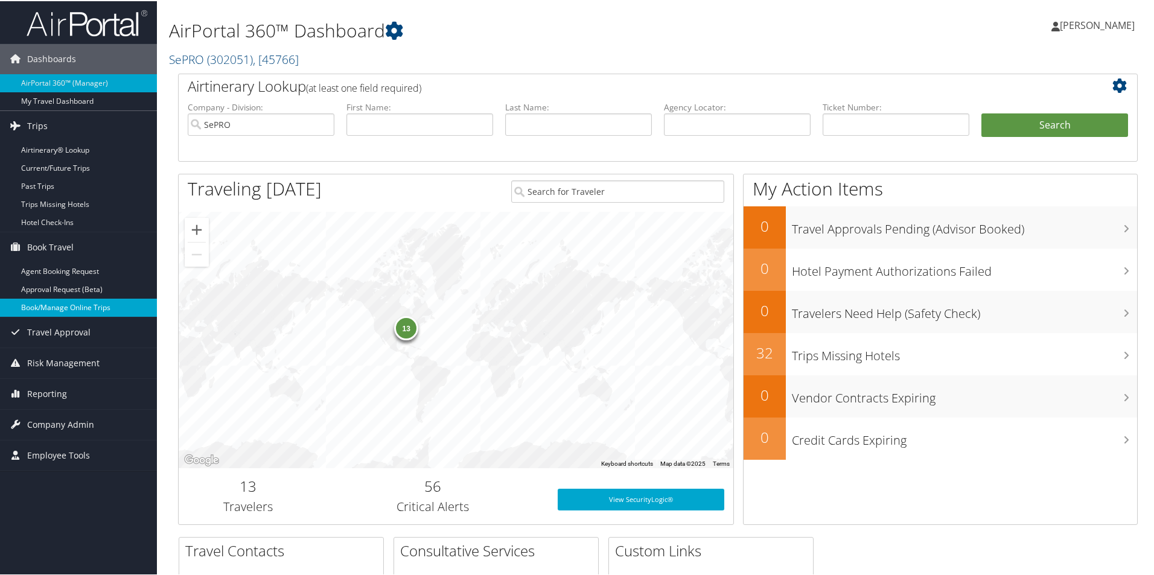 The height and width of the screenshot is (575, 1154). What do you see at coordinates (940, 395) in the screenshot?
I see `a: 0Vendor Contracts Expiring` at bounding box center [940, 395].